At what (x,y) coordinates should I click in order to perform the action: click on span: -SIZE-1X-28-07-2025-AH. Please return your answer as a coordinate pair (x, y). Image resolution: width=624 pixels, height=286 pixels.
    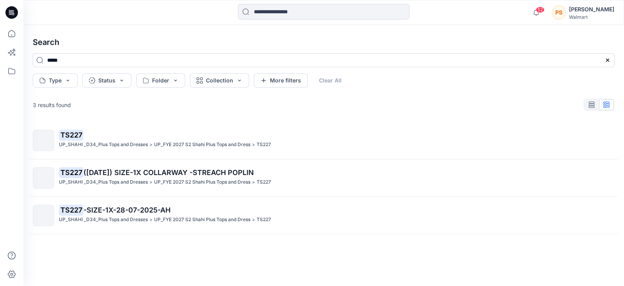
    Looking at the image, I should click on (127, 210).